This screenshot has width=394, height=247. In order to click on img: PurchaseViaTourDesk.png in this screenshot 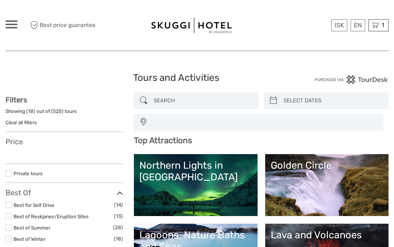, I will do `click(351, 80)`.